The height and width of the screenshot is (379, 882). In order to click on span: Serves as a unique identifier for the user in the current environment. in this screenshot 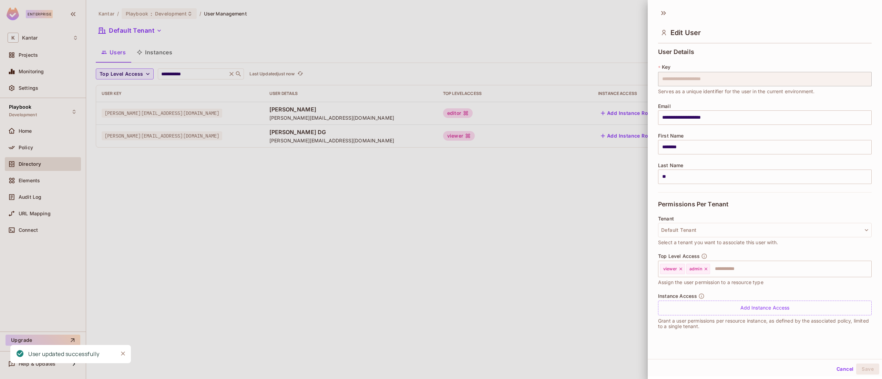, I will do `click(736, 92)`.